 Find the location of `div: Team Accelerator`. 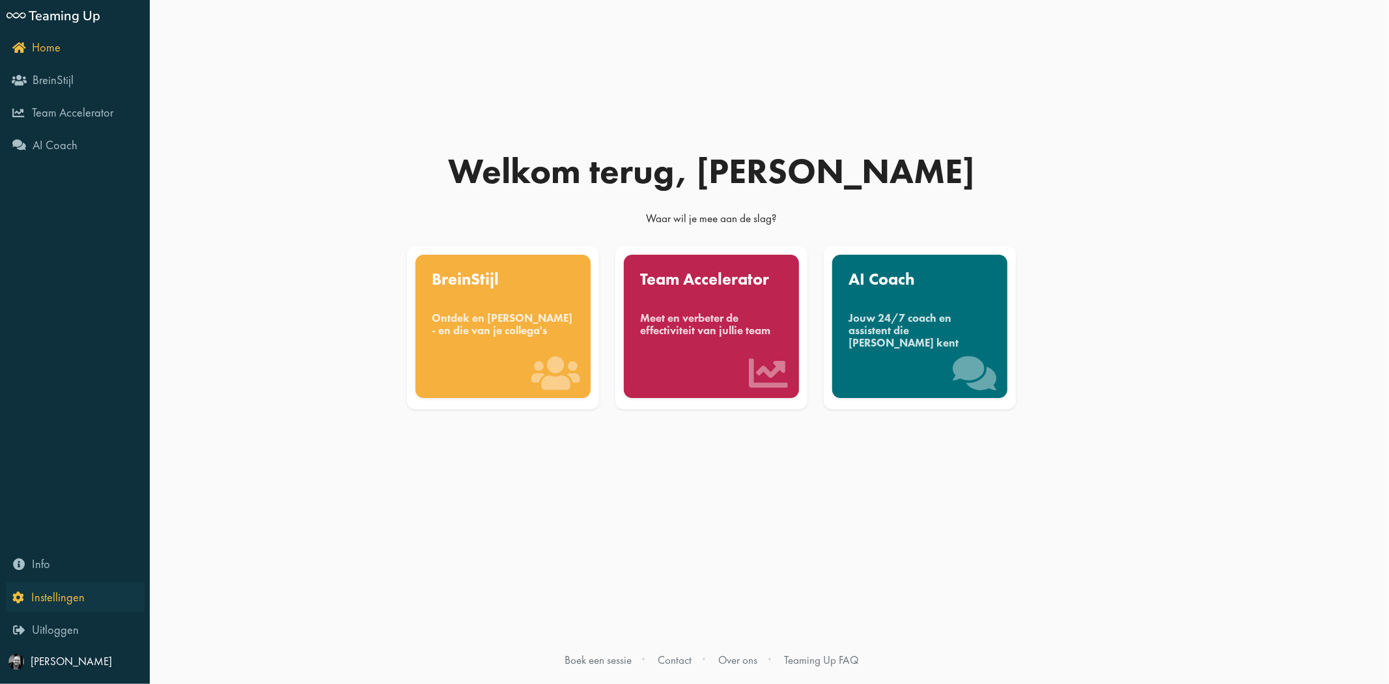

div: Team Accelerator is located at coordinates (711, 279).